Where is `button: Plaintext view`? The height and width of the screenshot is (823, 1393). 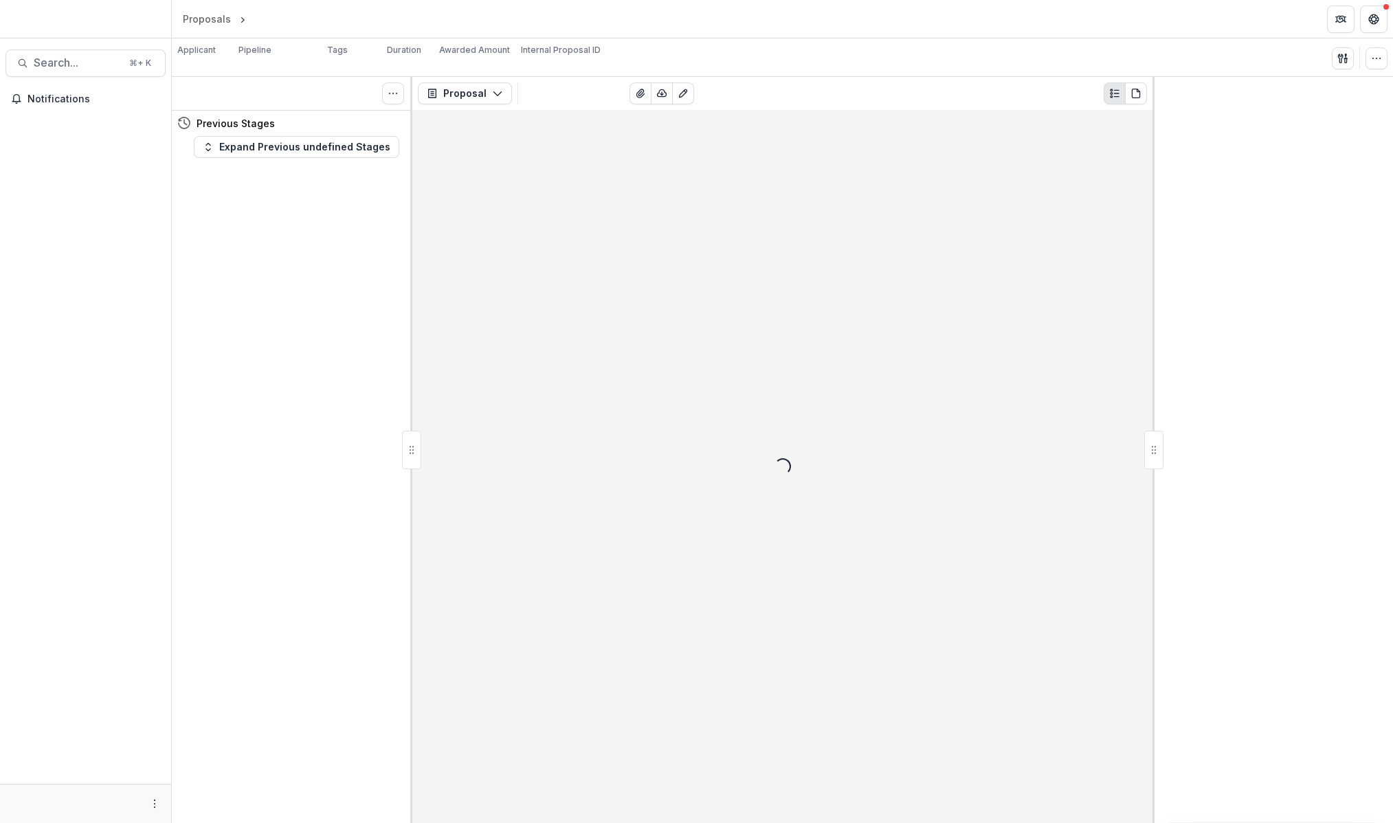
button: Plaintext view is located at coordinates (1114, 93).